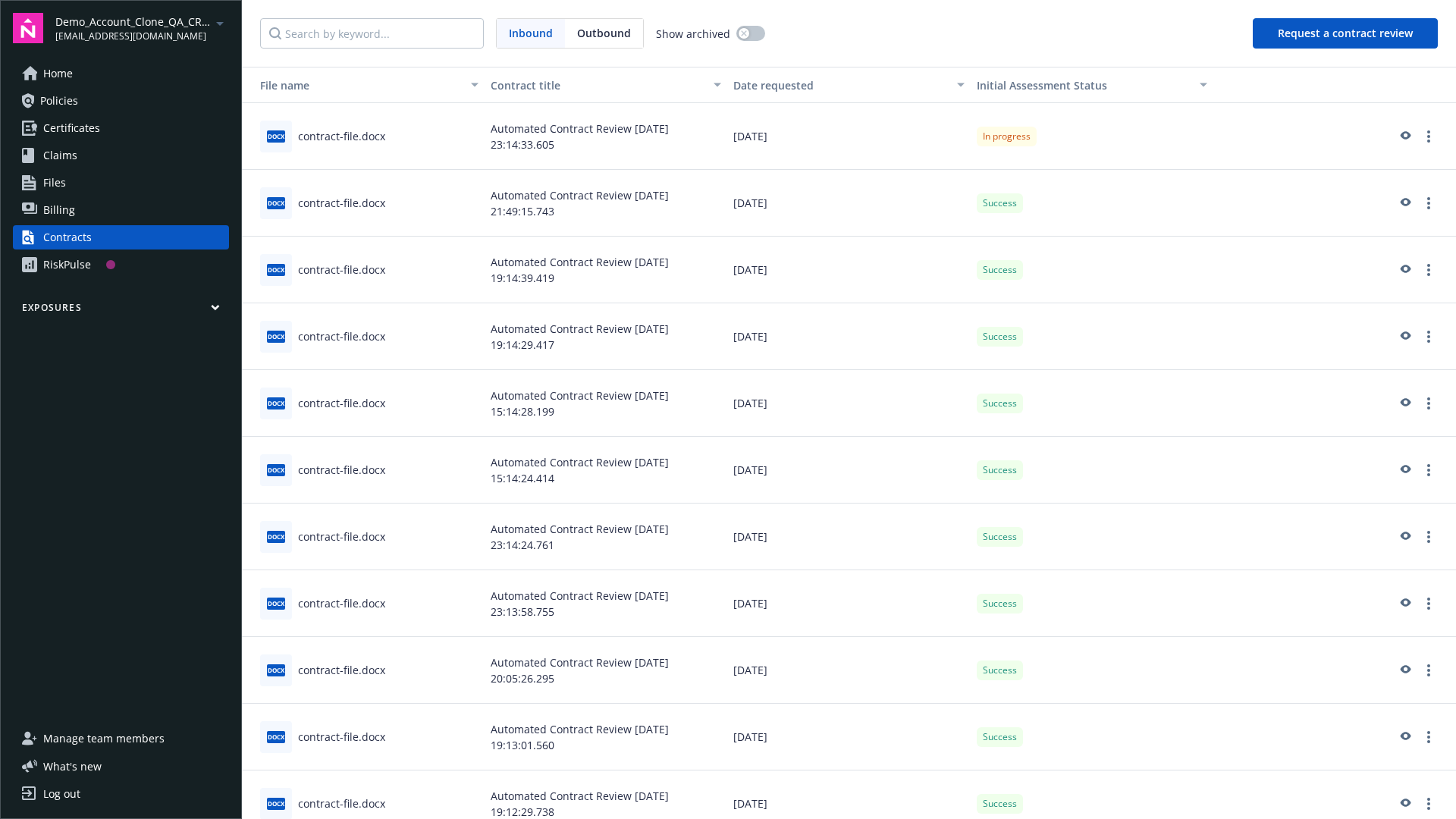 The image size is (1456, 819). What do you see at coordinates (1006, 137) in the screenshot?
I see `span: In progress` at bounding box center [1006, 137].